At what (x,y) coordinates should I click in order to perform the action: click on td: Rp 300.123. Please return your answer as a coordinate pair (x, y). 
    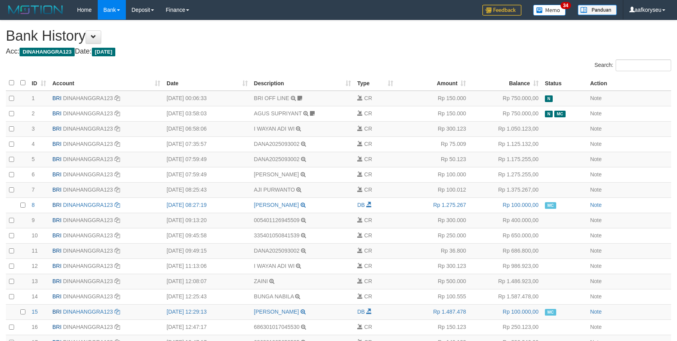
    Looking at the image, I should click on (433, 129).